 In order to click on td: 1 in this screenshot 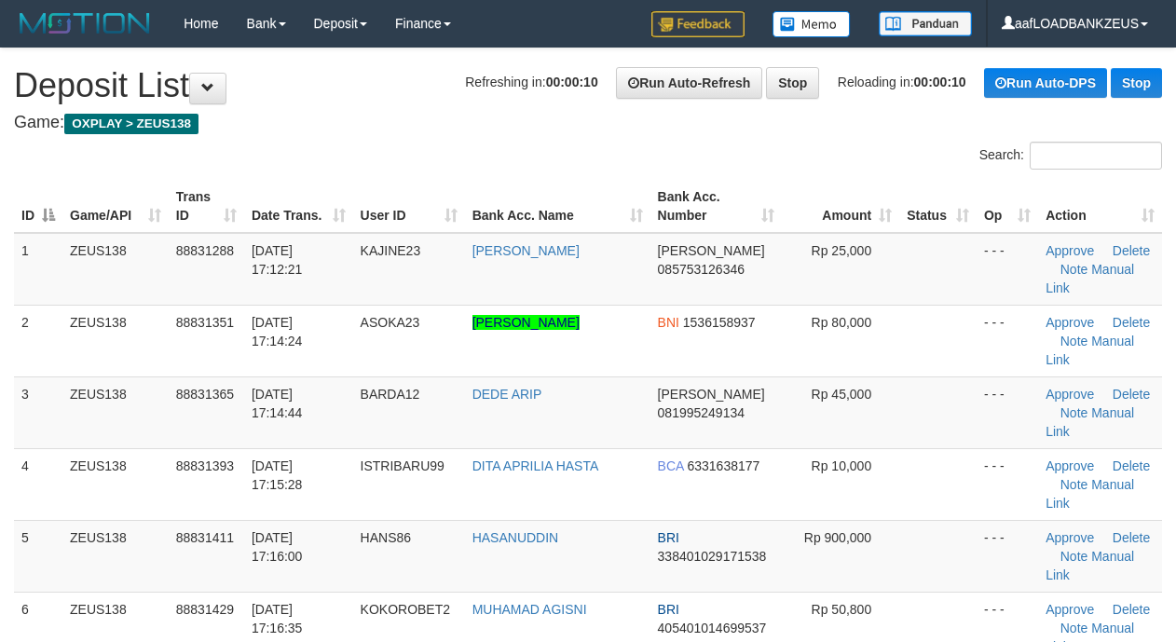, I will do `click(38, 269)`.